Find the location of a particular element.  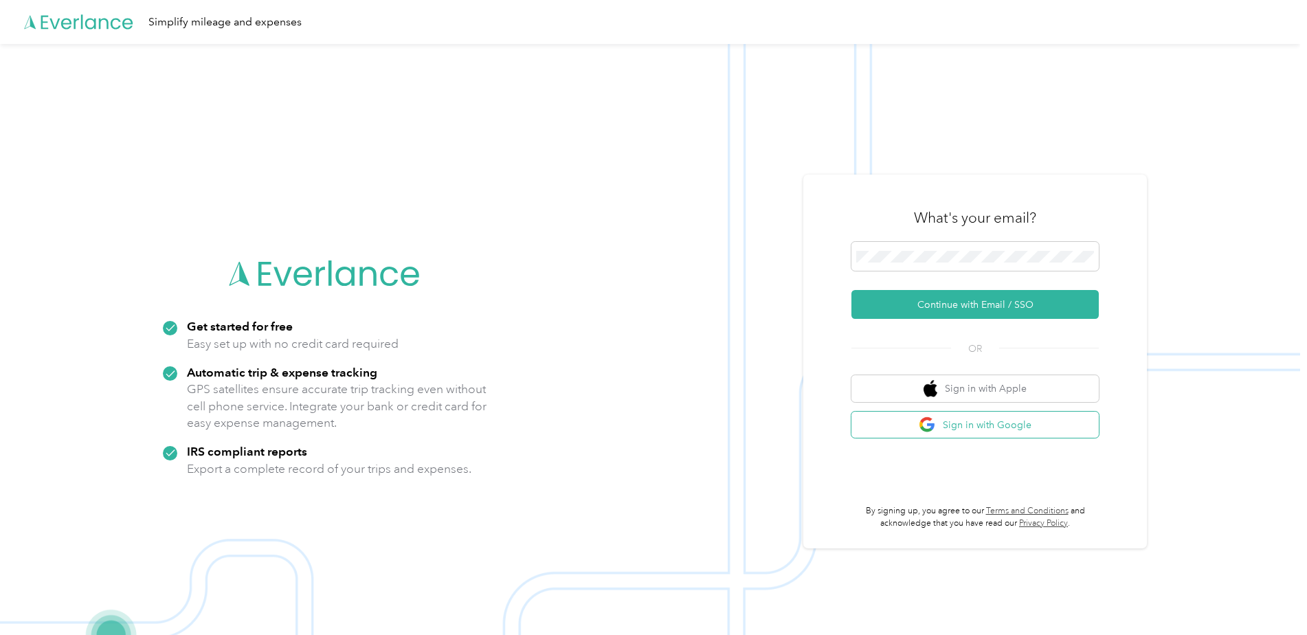

p: GPS satellites ensure accurate trip tracking even without cell phone service. Integrate your bank... is located at coordinates (337, 406).